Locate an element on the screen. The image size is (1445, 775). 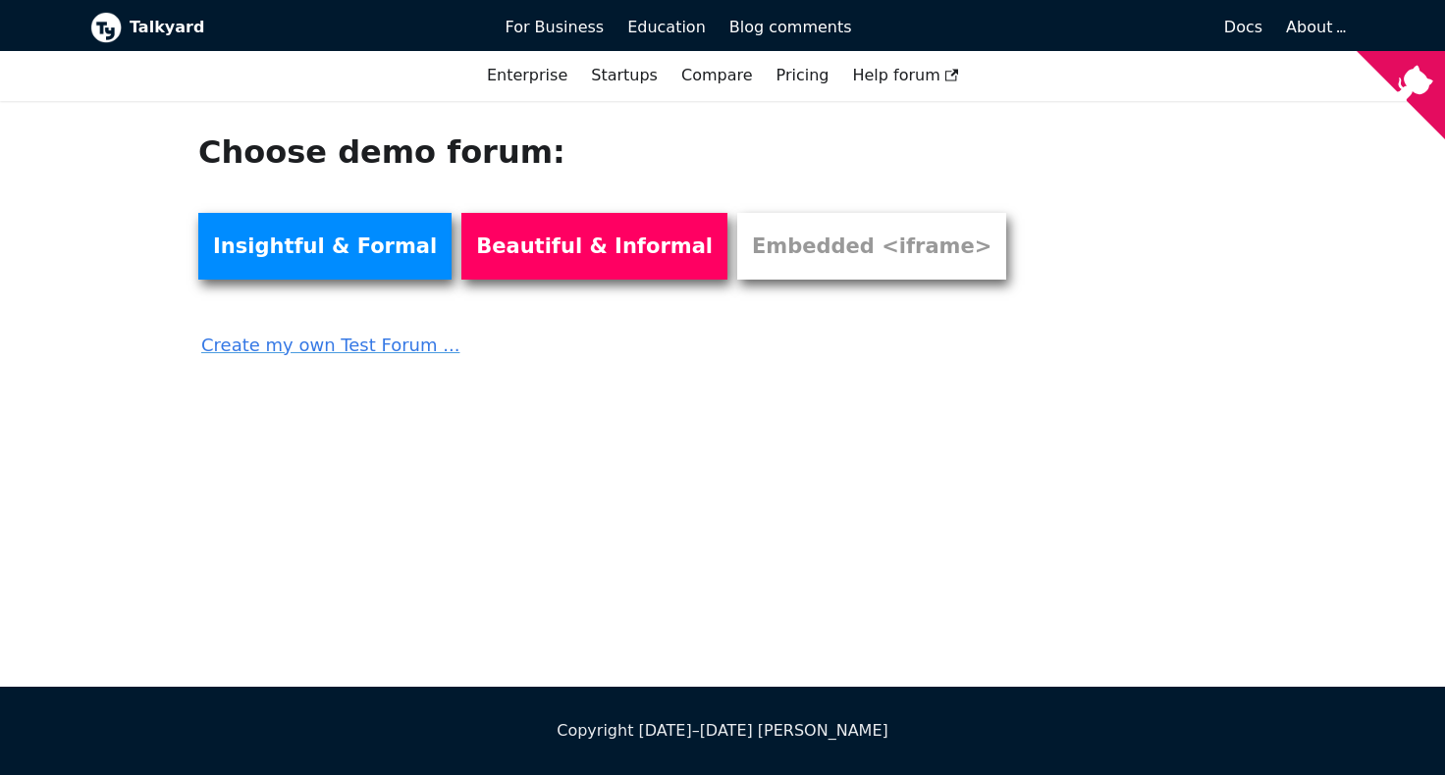
a: Pricing is located at coordinates (803, 76).